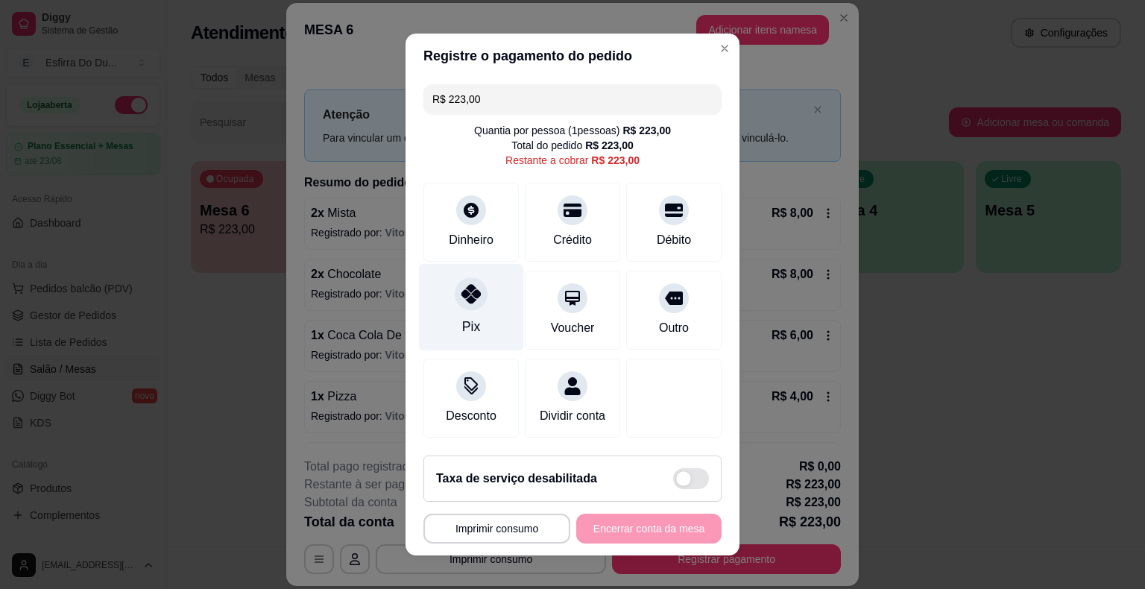  Describe the element at coordinates (573, 130) in the screenshot. I see `div: Quantia por pessoa ( 1 pessoas)` at that location.